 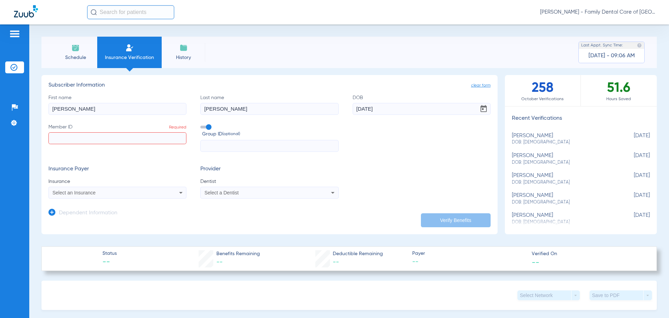 I want to click on h3: Dependent Information, so click(x=88, y=213).